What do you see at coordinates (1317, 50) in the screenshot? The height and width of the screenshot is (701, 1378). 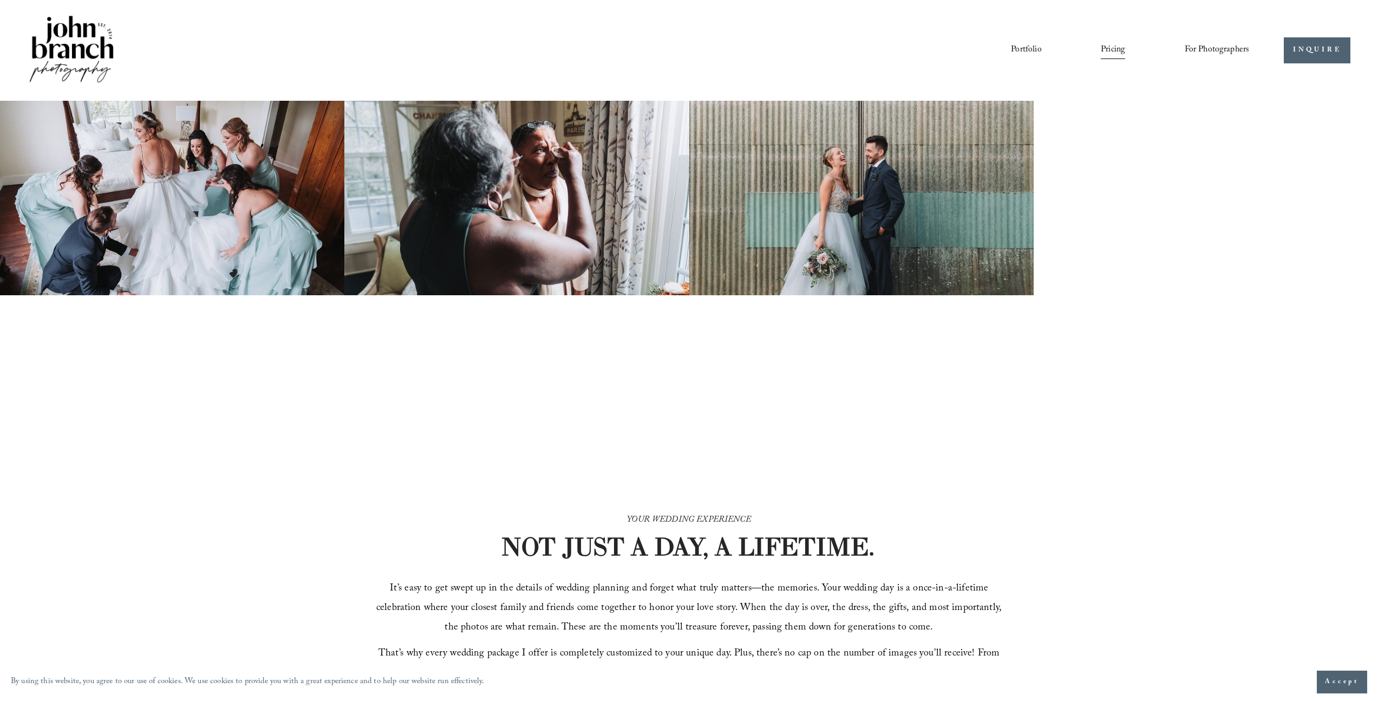 I see `a: INQUIRE` at bounding box center [1317, 50].